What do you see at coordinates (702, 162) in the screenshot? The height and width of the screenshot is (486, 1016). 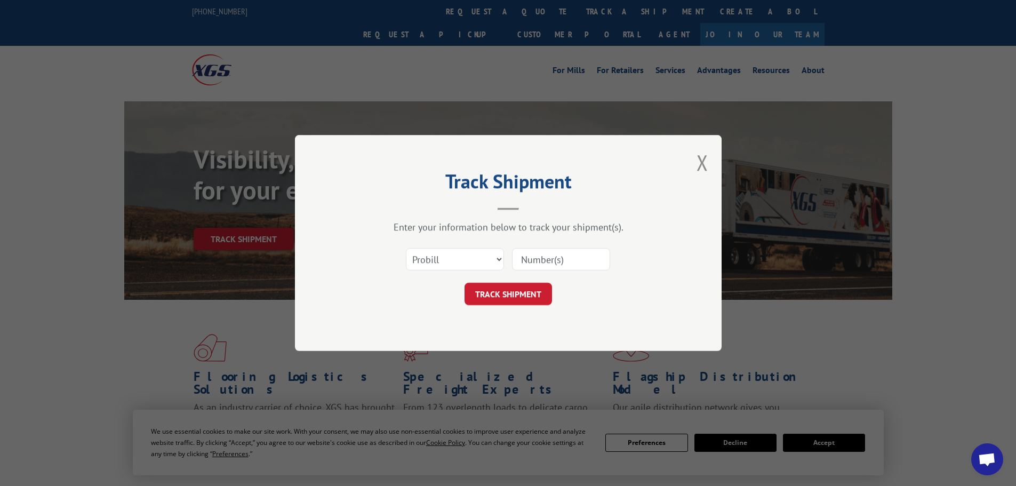 I see `button: Close modal` at bounding box center [702, 162].